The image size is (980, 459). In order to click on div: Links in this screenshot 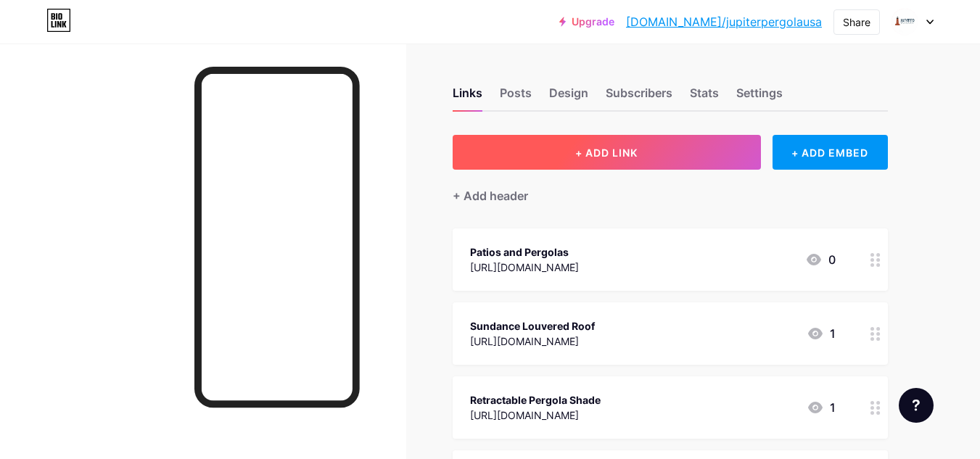, I will do `click(467, 97)`.